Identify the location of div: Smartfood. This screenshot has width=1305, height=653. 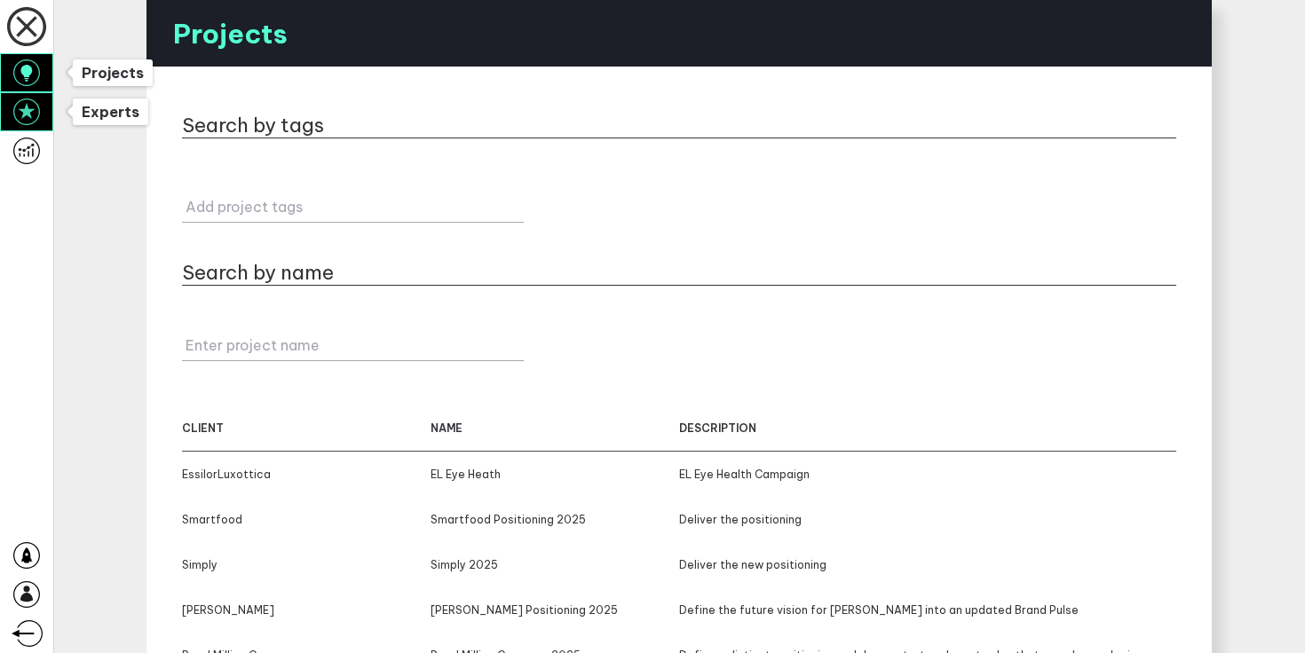
(306, 519).